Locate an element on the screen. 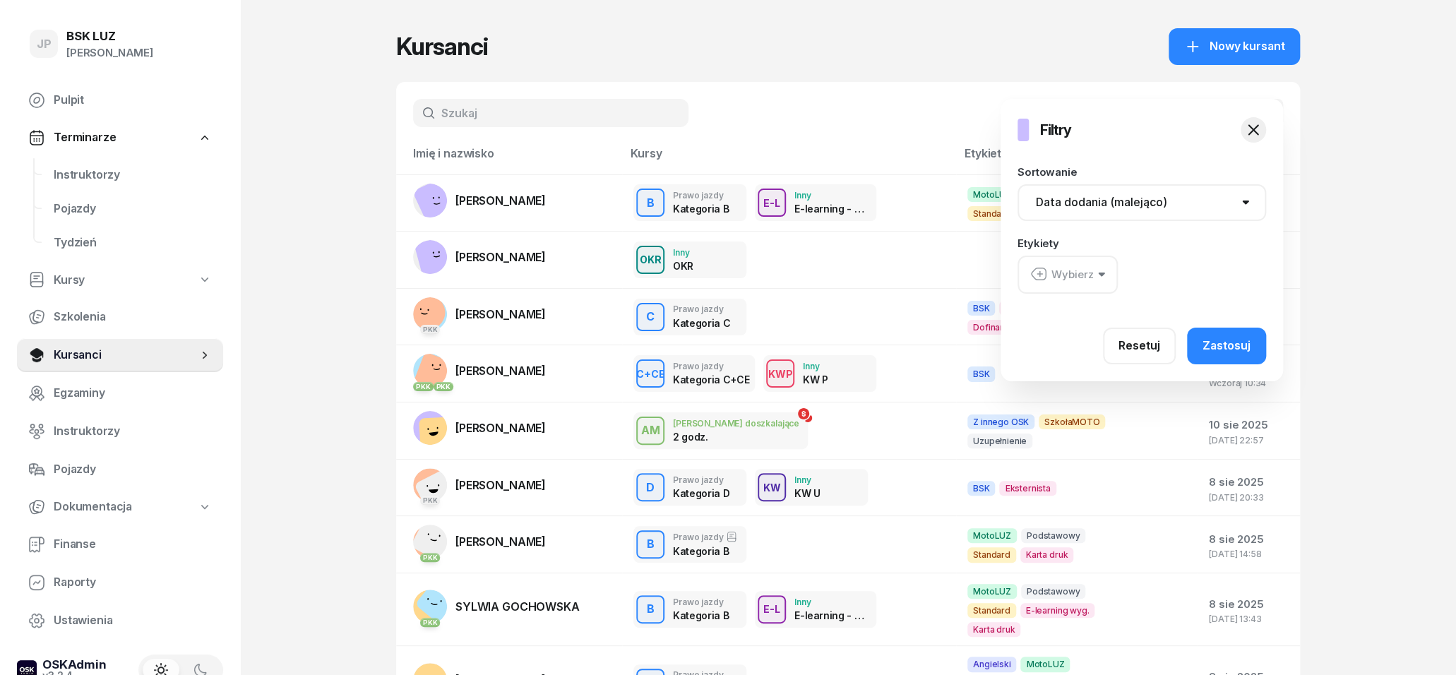 This screenshot has width=1456, height=675. span: Kursy is located at coordinates (69, 280).